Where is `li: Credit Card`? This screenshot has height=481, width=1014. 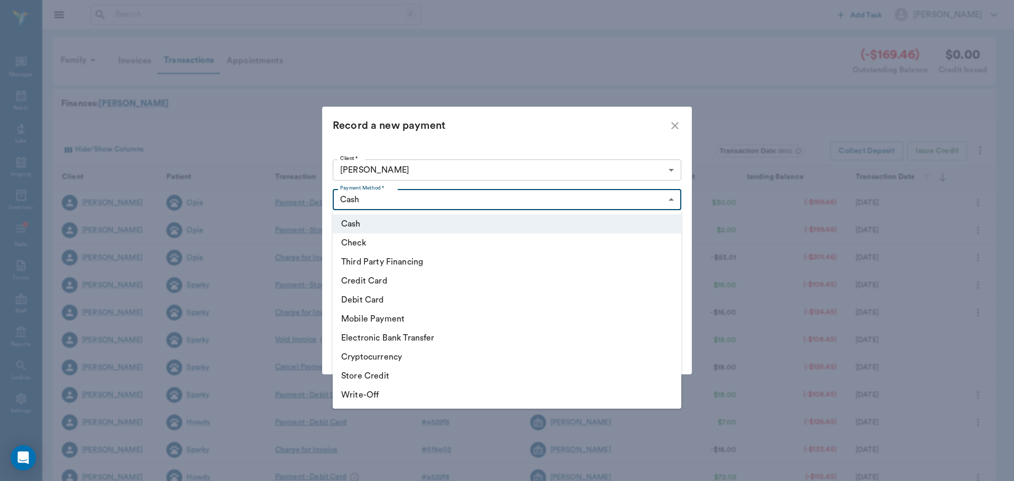 li: Credit Card is located at coordinates (507, 281).